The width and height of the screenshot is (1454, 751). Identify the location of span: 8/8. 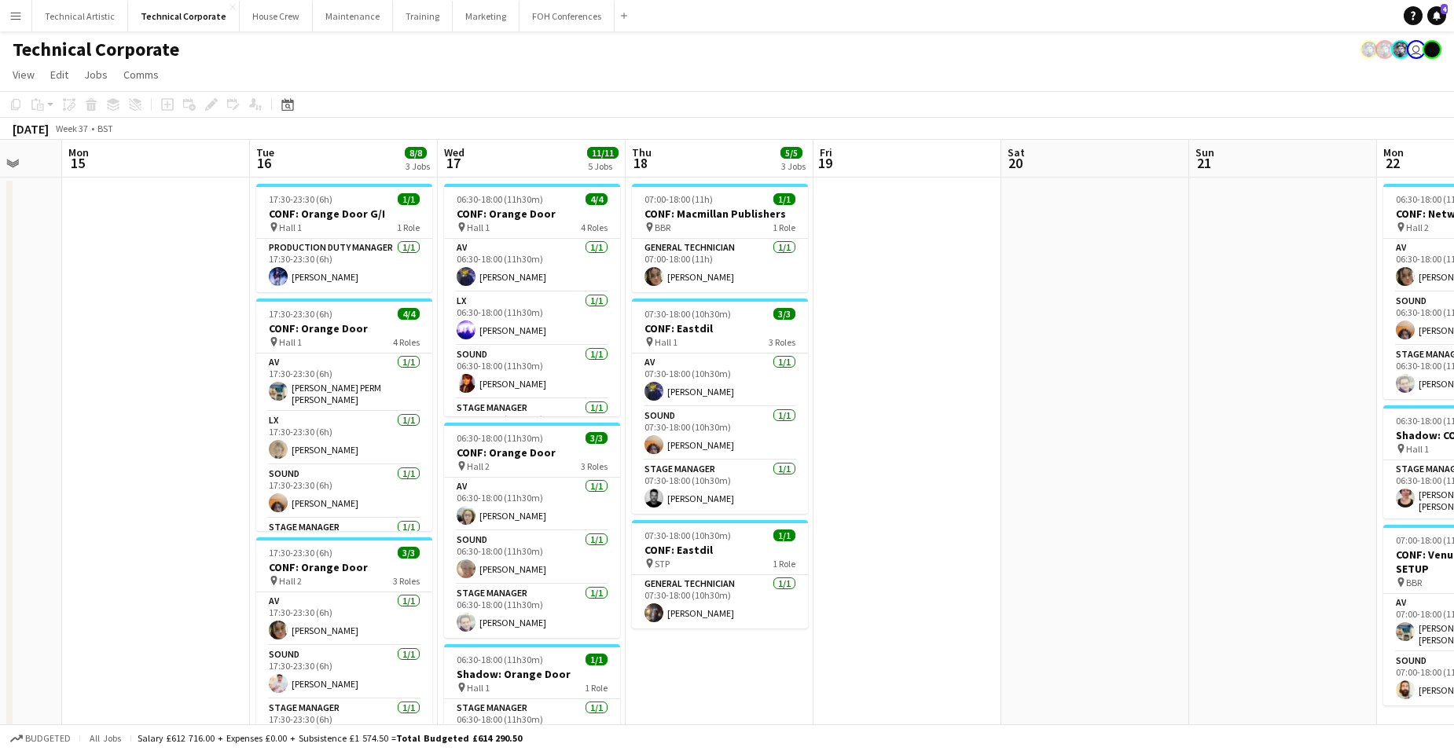
(416, 152).